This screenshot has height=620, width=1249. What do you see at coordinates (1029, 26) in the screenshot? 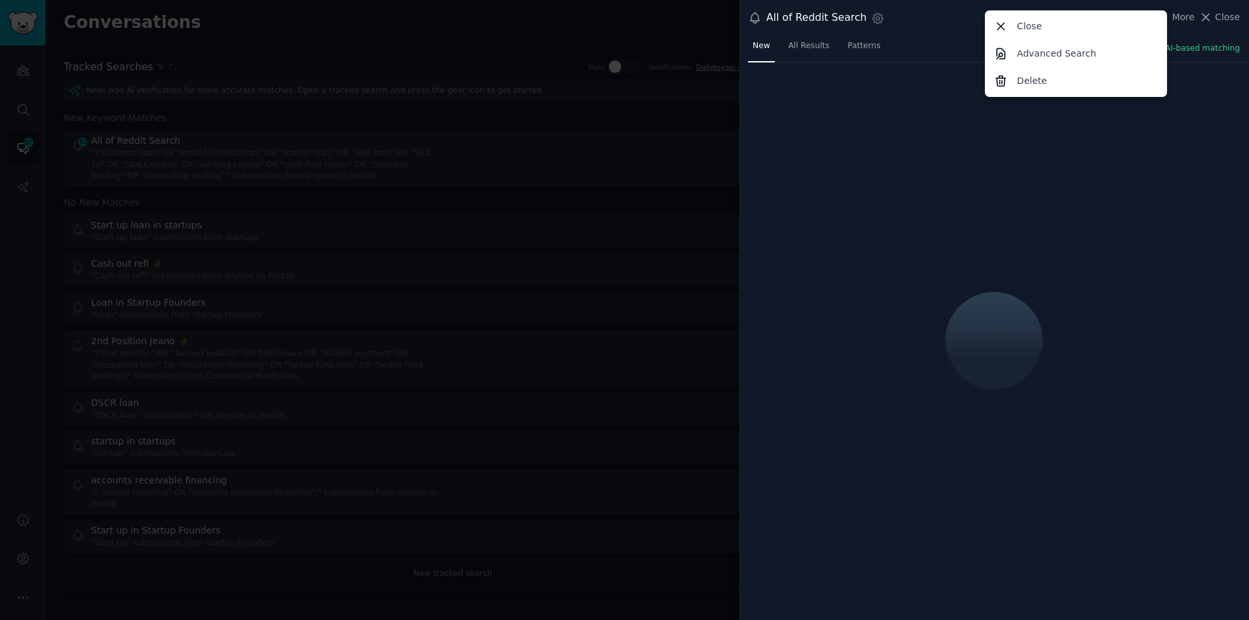
I see `p: Close` at bounding box center [1029, 26].